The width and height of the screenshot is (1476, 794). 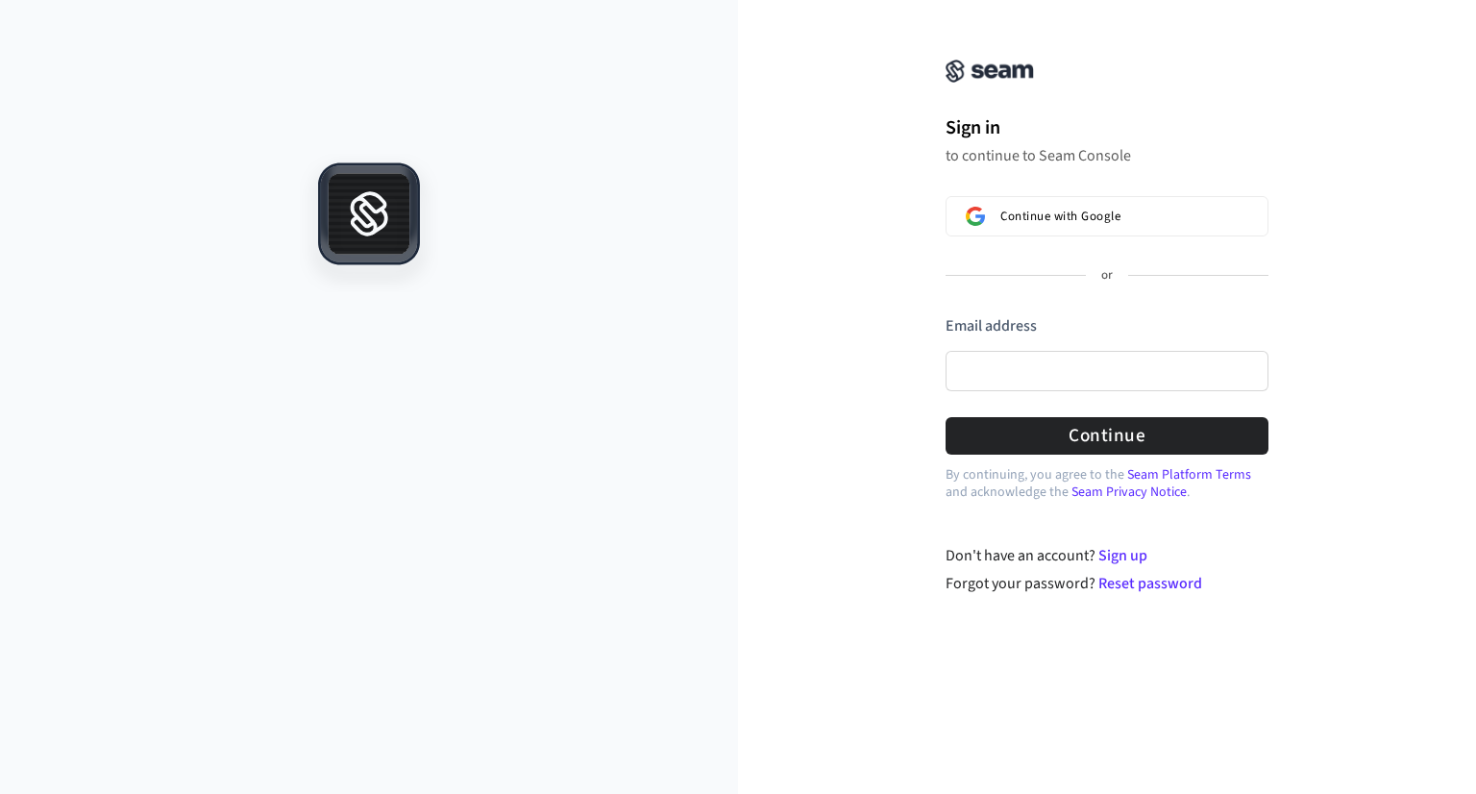 I want to click on h1: Sign in, so click(x=1107, y=128).